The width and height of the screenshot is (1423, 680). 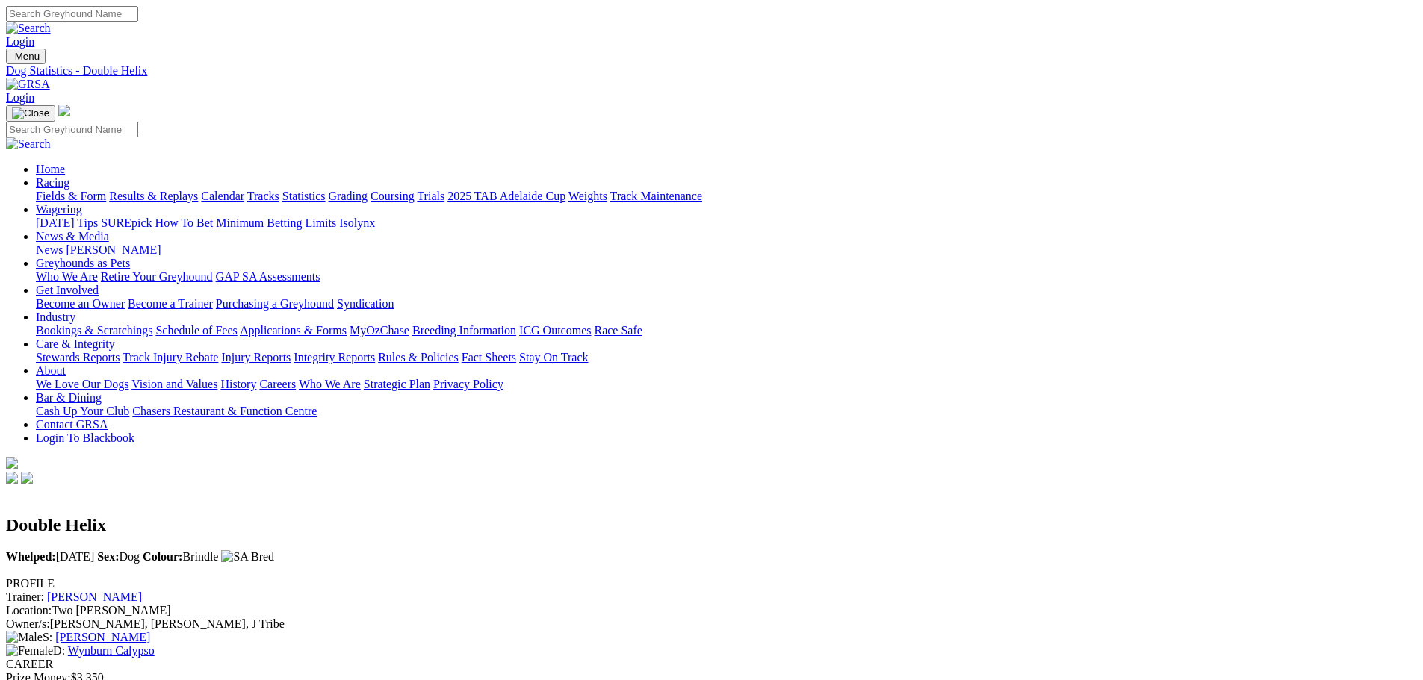 What do you see at coordinates (72, 236) in the screenshot?
I see `a: News & Media` at bounding box center [72, 236].